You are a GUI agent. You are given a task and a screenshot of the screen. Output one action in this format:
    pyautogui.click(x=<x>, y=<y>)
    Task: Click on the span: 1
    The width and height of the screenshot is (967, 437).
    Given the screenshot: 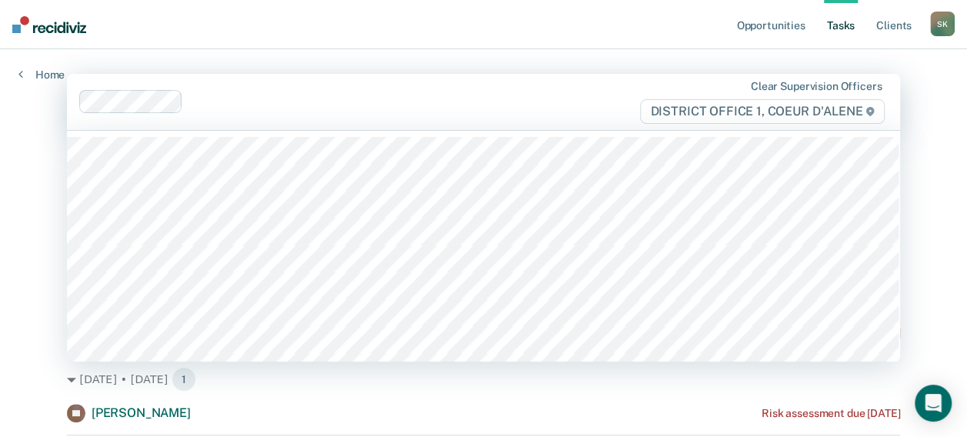 What is the action you would take?
    pyautogui.click(x=184, y=379)
    